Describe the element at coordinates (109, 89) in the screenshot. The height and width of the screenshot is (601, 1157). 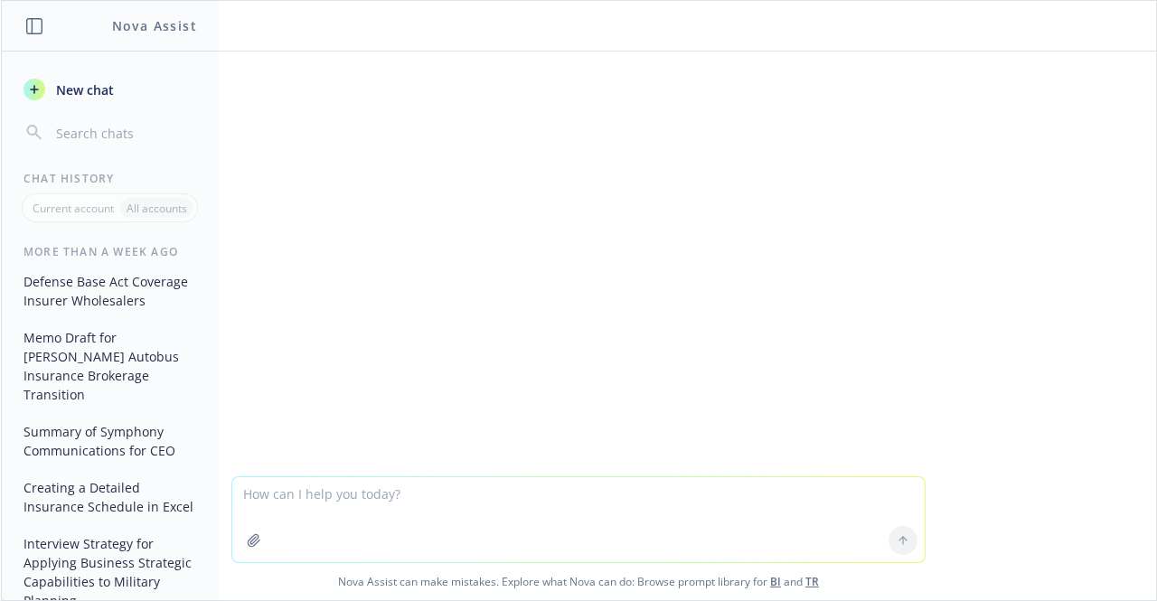
I see `button: New chat` at that location.